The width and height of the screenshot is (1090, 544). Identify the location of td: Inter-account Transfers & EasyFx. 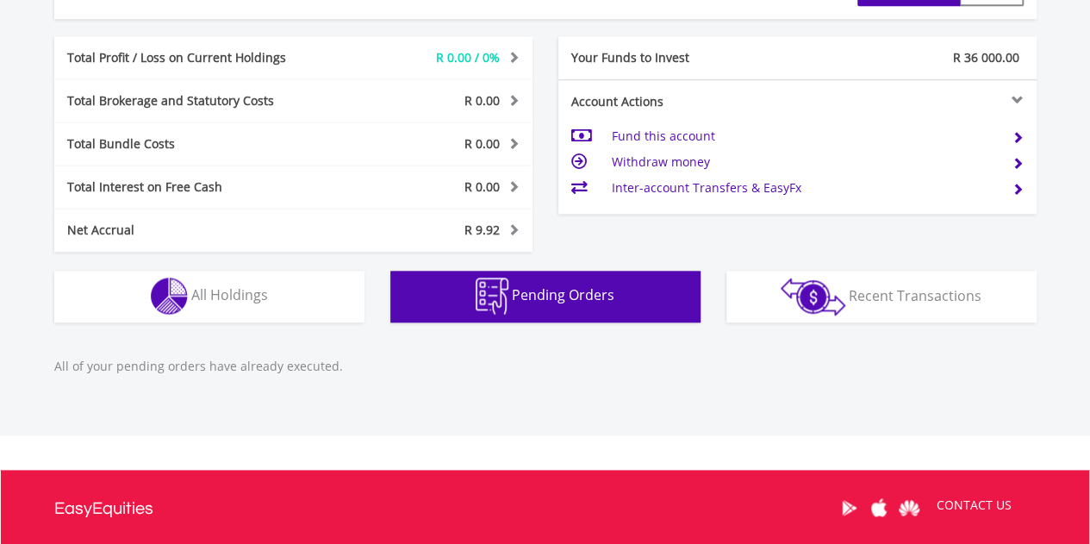
(804, 188).